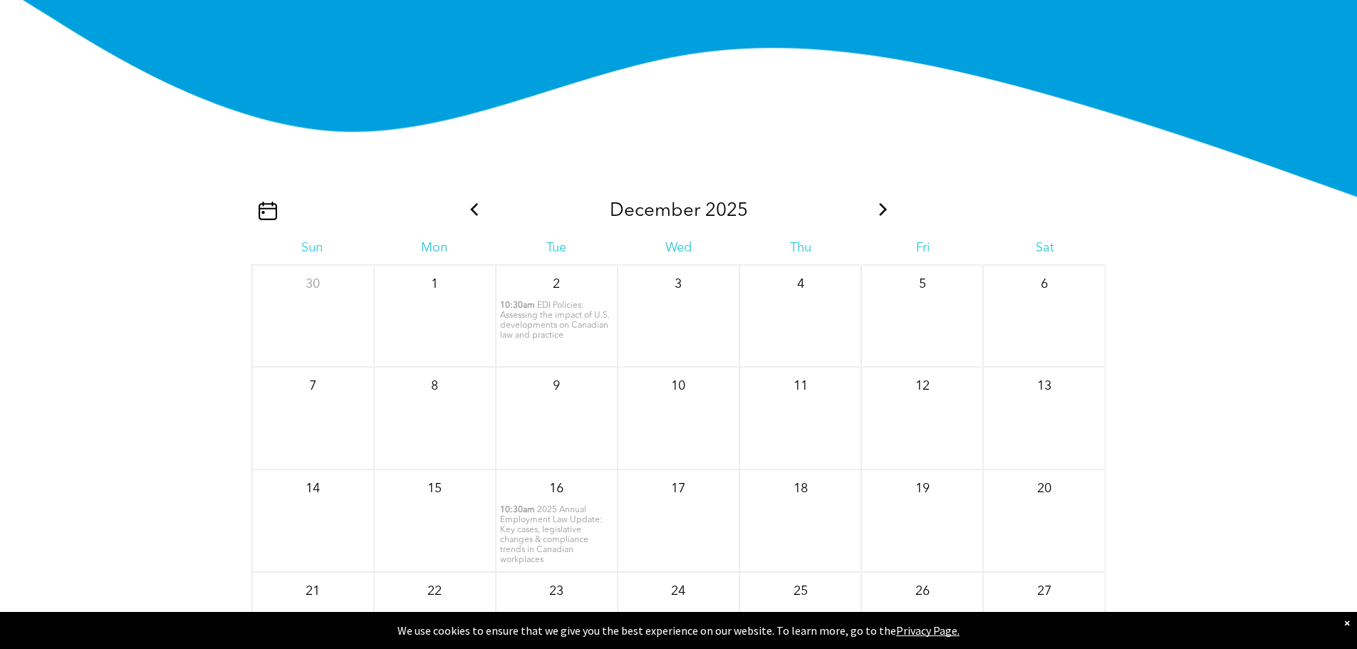 The width and height of the screenshot is (1357, 649). I want to click on div: Sat, so click(1045, 248).